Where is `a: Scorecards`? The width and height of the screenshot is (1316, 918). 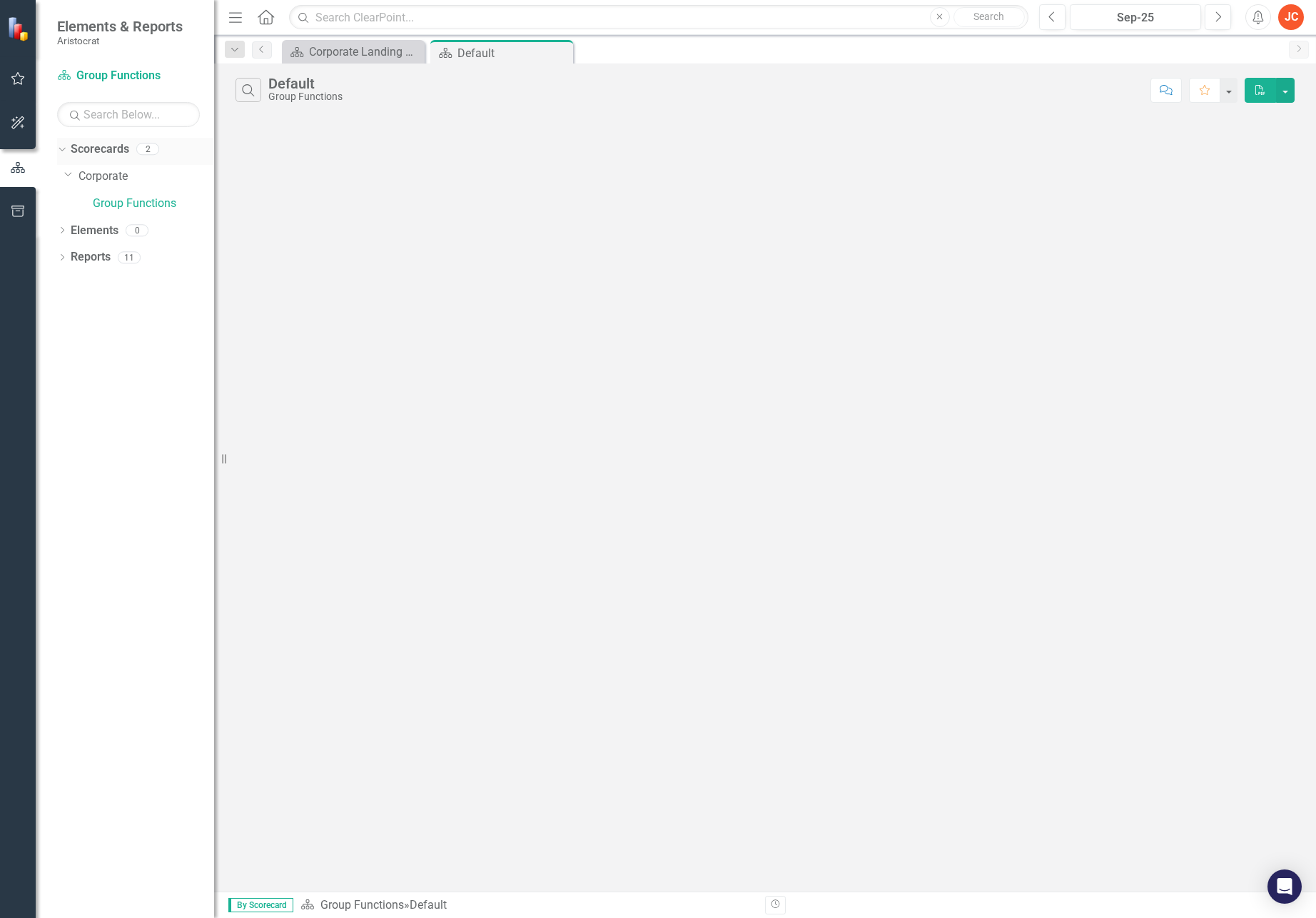
a: Scorecards is located at coordinates (100, 149).